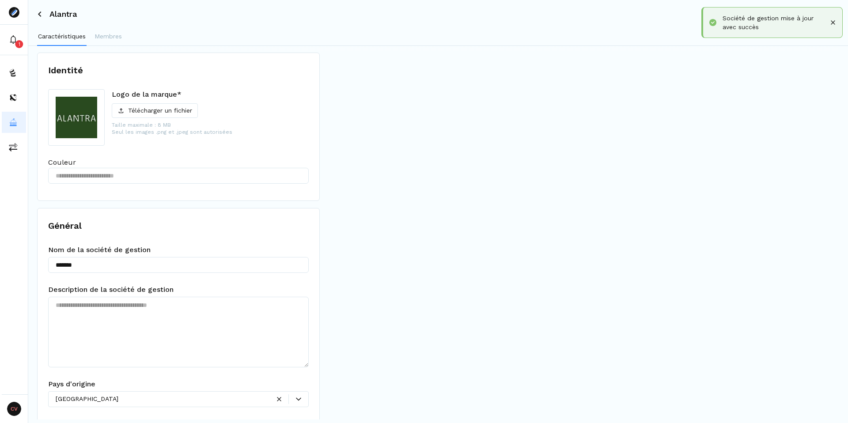 The height and width of the screenshot is (423, 848). I want to click on a: funds, so click(14, 73).